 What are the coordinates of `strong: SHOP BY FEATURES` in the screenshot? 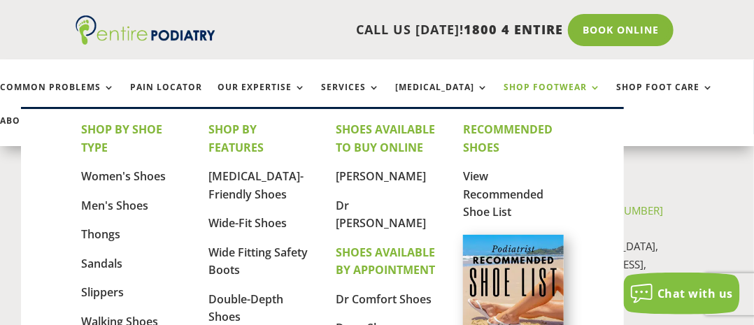 It's located at (236, 139).